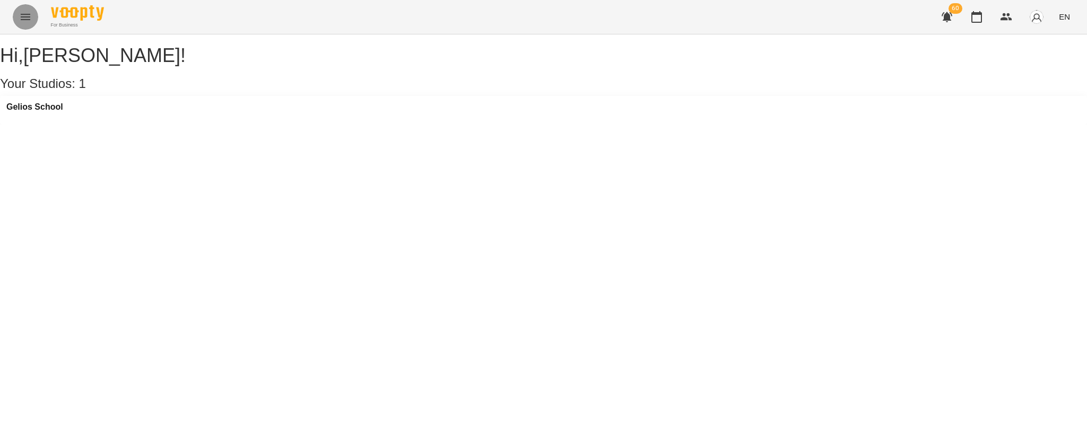  I want to click on img: avatar_s.png, so click(1036, 17).